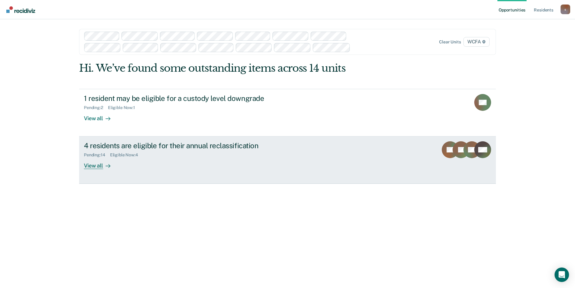  What do you see at coordinates (96, 107) in the screenshot?
I see `div: Pending : 2` at bounding box center [96, 107].